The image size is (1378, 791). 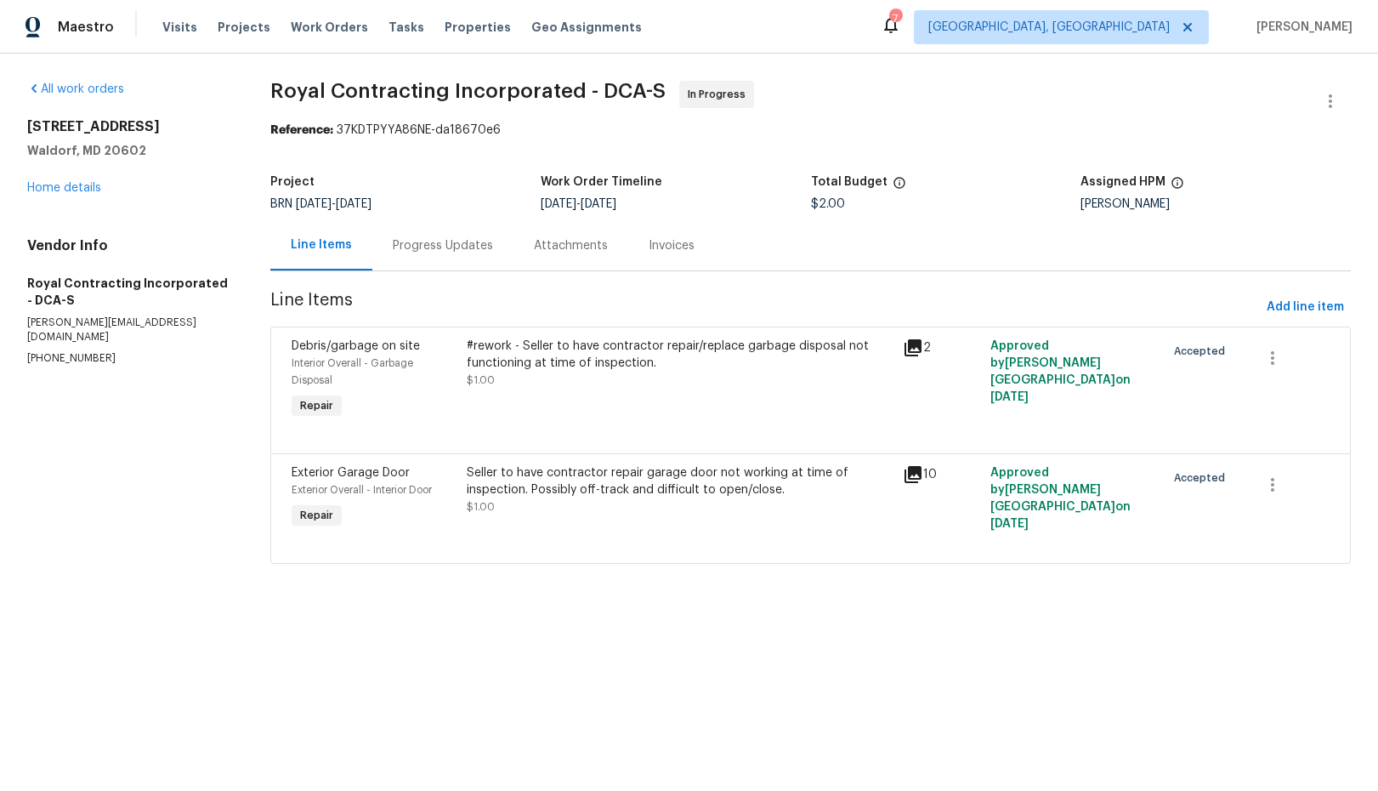 I want to click on div: 10, so click(x=941, y=475).